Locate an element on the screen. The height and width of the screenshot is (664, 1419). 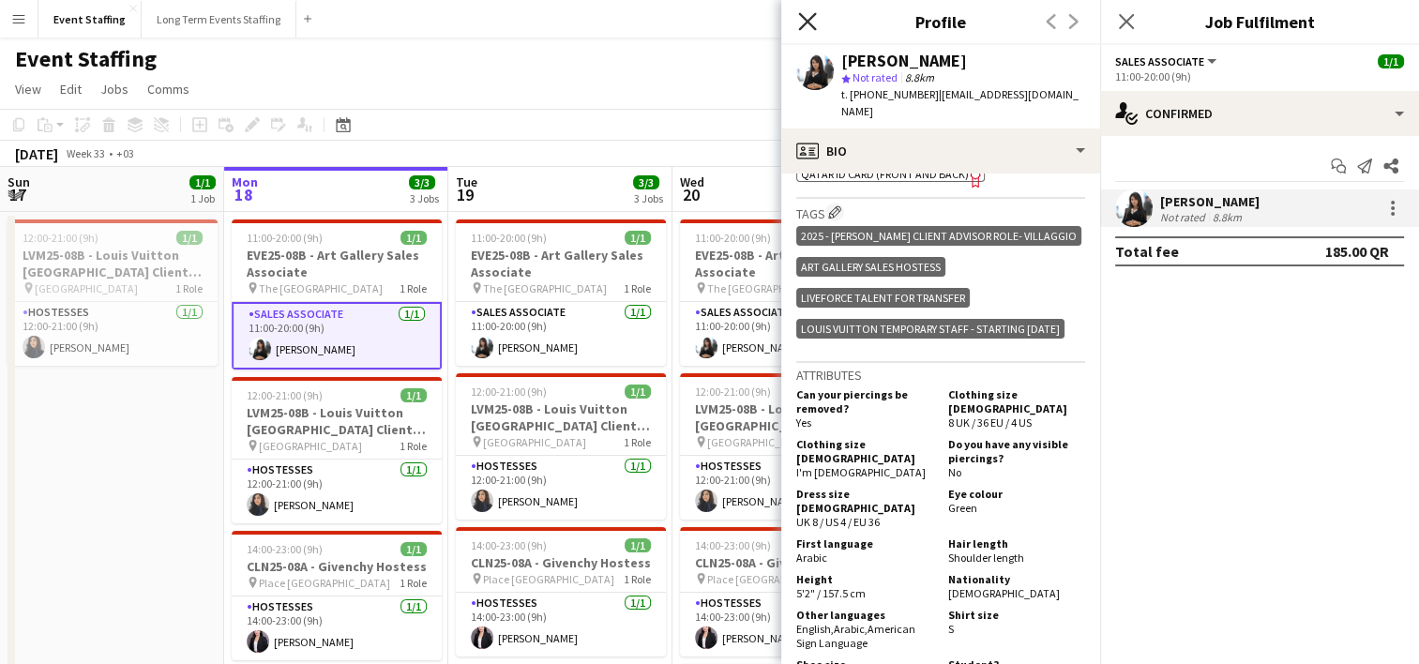
h5: Can your piercings be removed? is located at coordinates (865, 402).